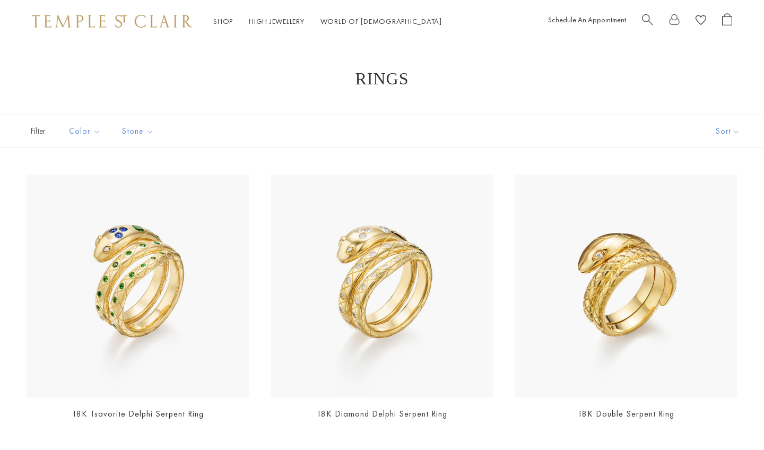 Image resolution: width=764 pixels, height=450 pixels. Describe the element at coordinates (727, 21) in the screenshot. I see `a: Open Shopping Bag` at that location.